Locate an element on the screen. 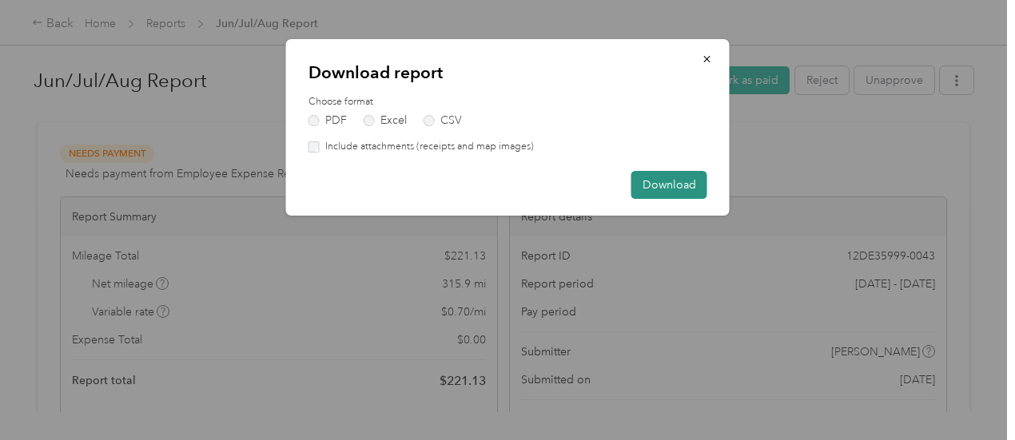 Image resolution: width=1015 pixels, height=440 pixels. label: Choose format is located at coordinates (508, 102).